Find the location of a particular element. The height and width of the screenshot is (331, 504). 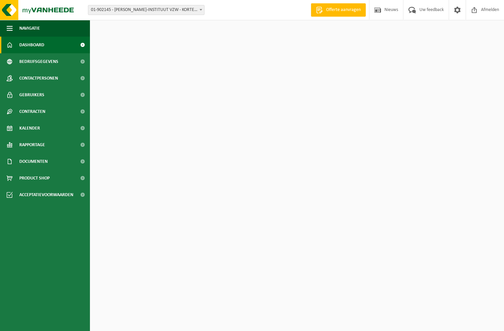

span: Rapportage is located at coordinates (32, 145).